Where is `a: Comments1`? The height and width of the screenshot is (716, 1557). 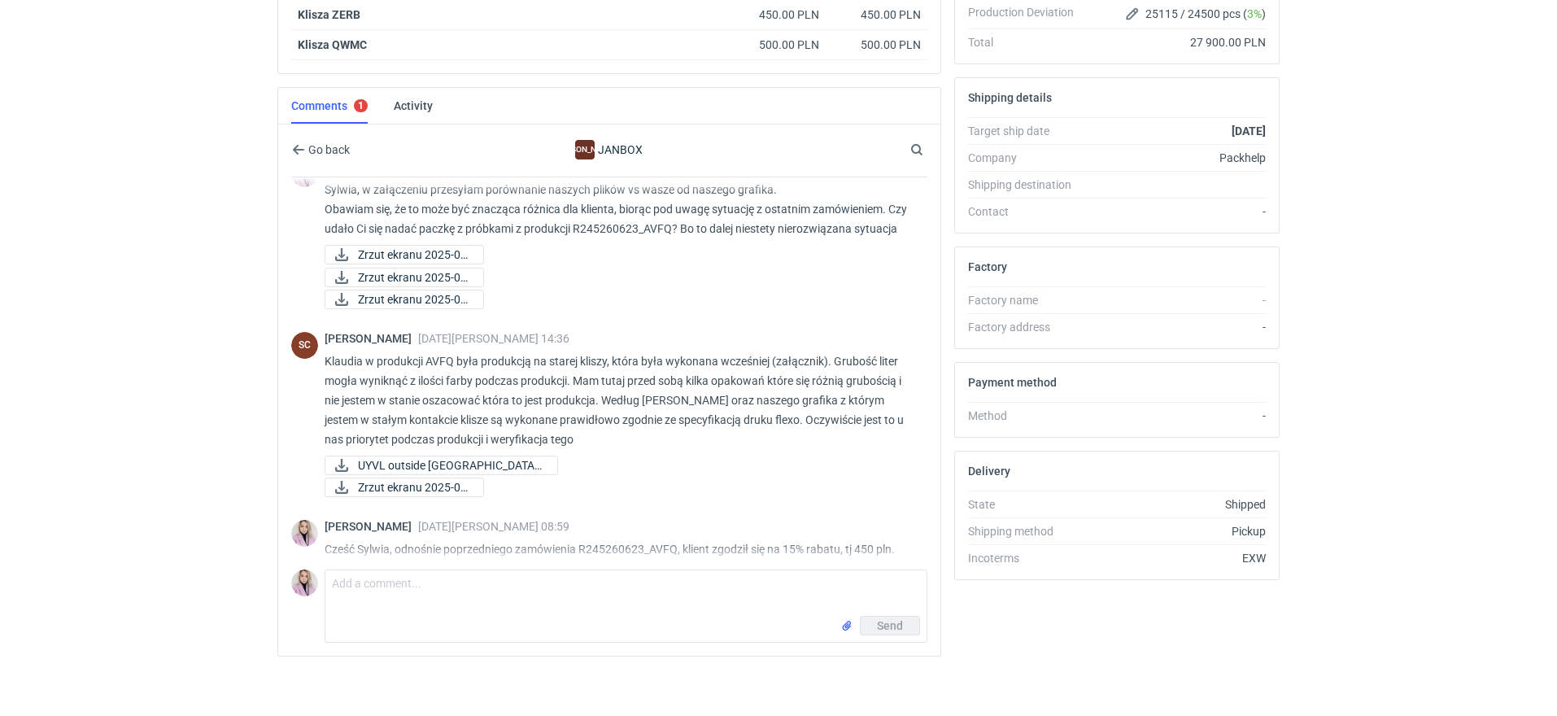 a: Comments1 is located at coordinates (330, 106).